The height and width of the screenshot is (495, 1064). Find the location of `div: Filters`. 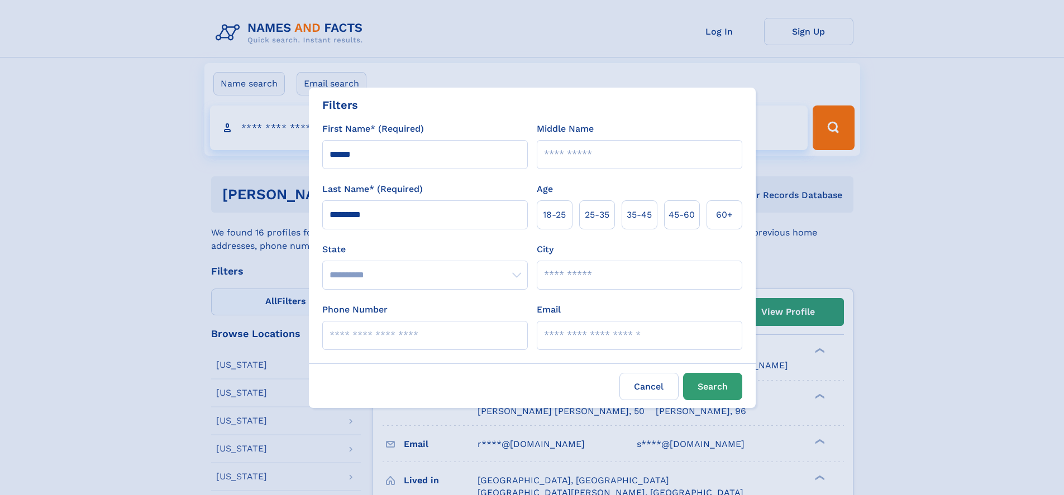

div: Filters is located at coordinates (340, 105).